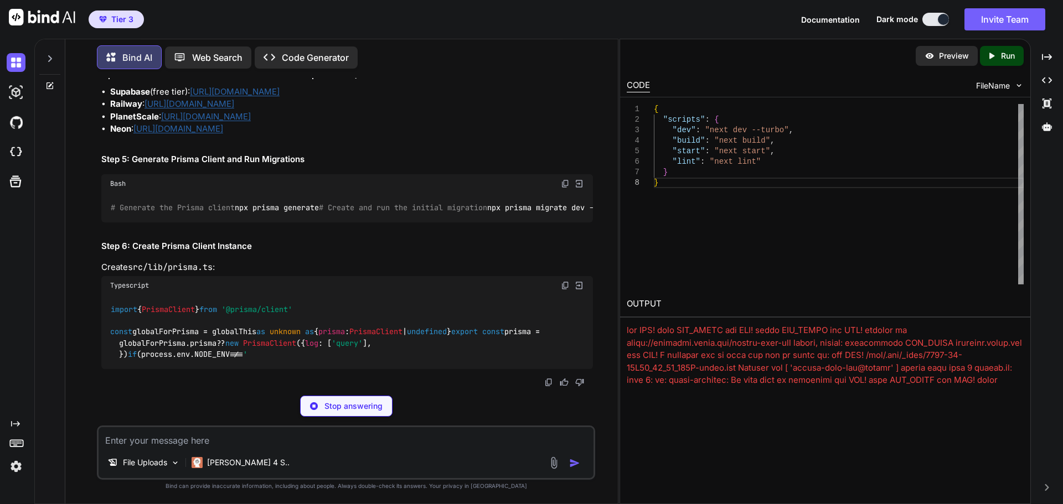 This screenshot has height=504, width=1063. What do you see at coordinates (1005, 19) in the screenshot?
I see `button: Invite Team` at bounding box center [1005, 19].